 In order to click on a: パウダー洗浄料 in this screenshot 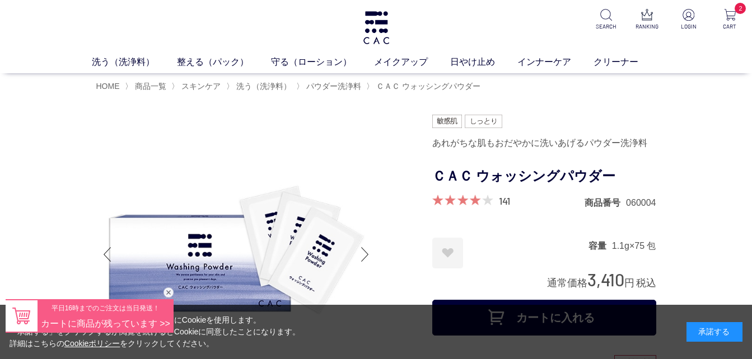, I will do `click(332, 86)`.